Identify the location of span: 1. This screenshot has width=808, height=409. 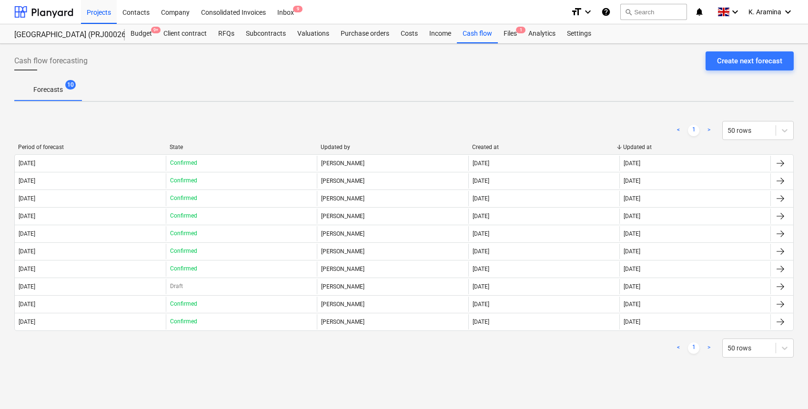
(521, 30).